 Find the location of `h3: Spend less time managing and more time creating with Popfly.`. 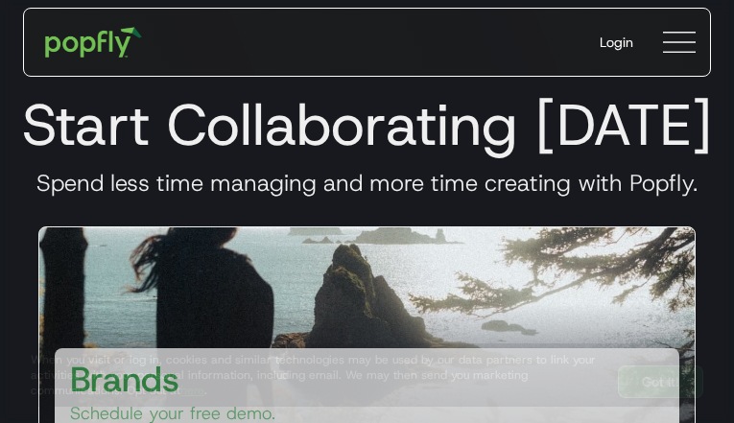

h3: Spend less time managing and more time creating with Popfly. is located at coordinates (367, 183).